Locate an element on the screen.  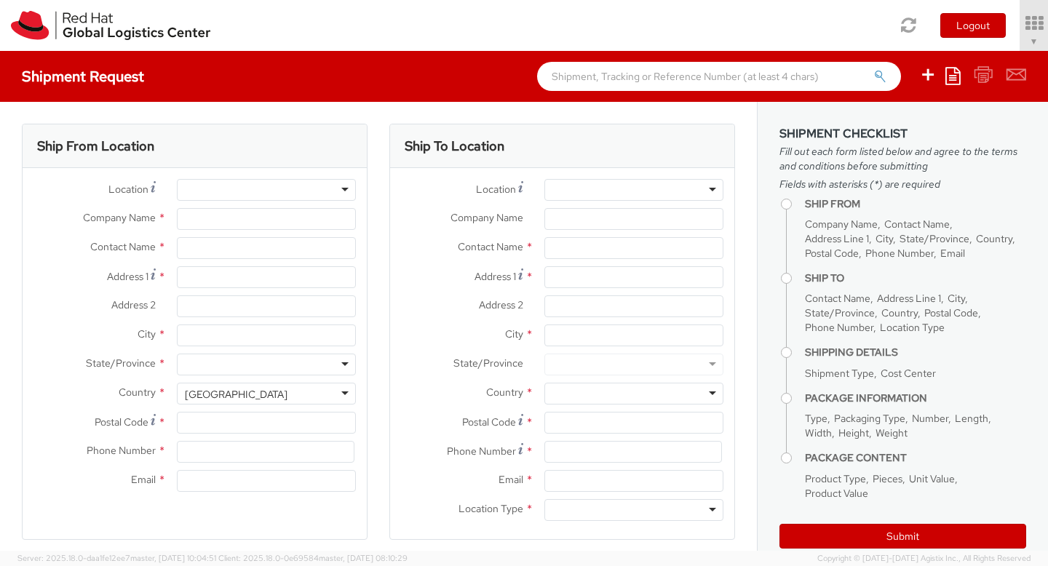
h4: Ship To is located at coordinates (915, 278).